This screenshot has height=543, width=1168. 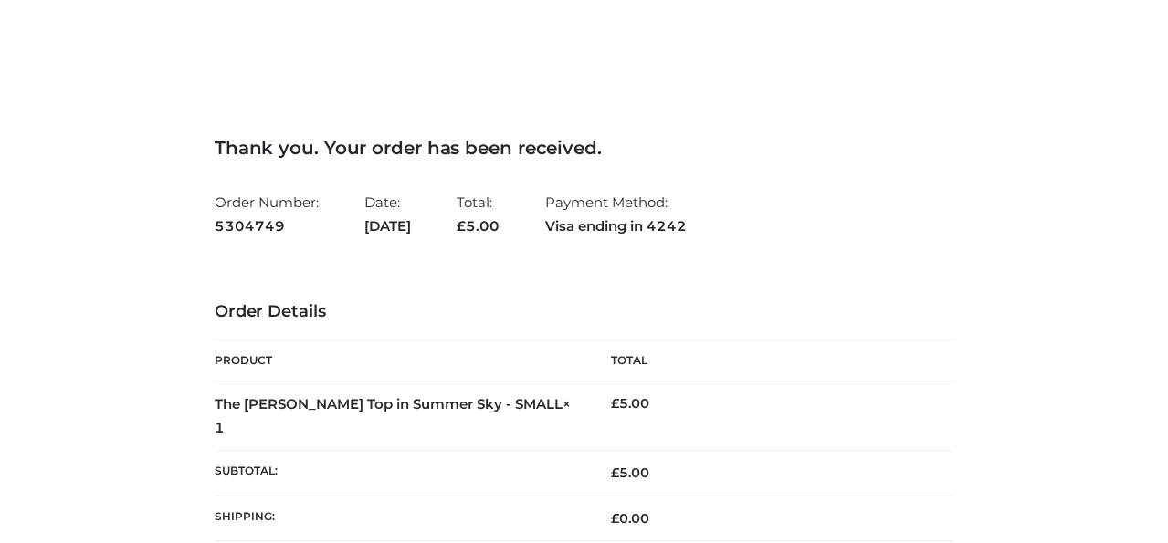 What do you see at coordinates (615, 214) in the screenshot?
I see `li: Payment Method:` at bounding box center [615, 214].